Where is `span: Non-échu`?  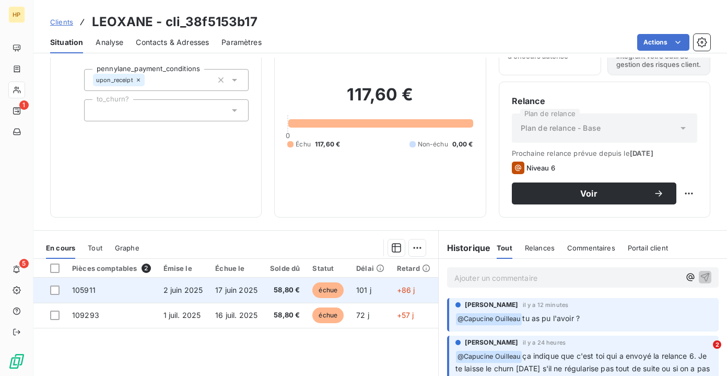 span: Non-échu is located at coordinates (433, 144).